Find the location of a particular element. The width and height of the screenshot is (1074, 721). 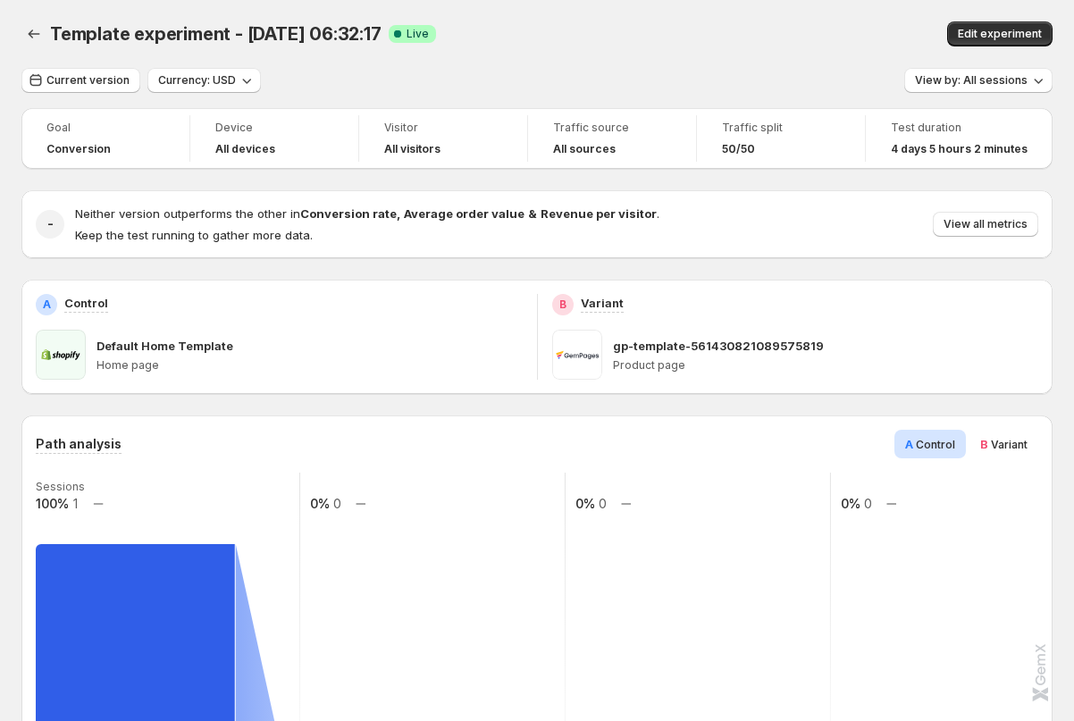

span: Neither version outperforms the other in . is located at coordinates (367, 213).